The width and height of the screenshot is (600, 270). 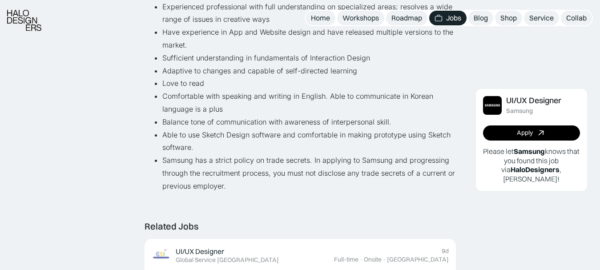 What do you see at coordinates (309, 13) in the screenshot?
I see `li: Experienced professional with full understanding on specialized areas; resolves a wide range of i...` at bounding box center [309, 13].